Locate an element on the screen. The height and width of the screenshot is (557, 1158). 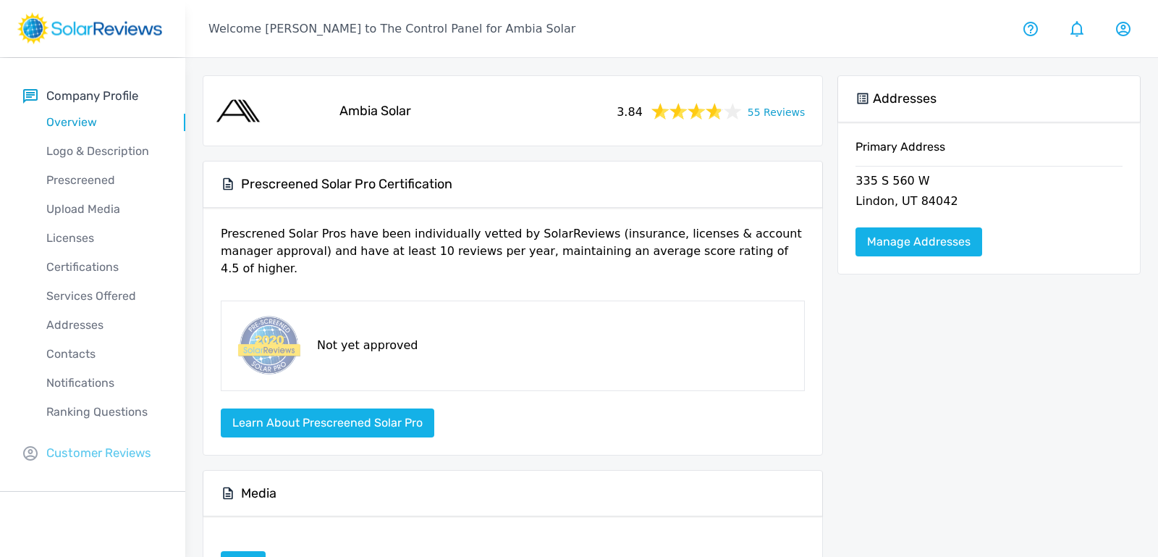
a: Overview is located at coordinates (104, 122).